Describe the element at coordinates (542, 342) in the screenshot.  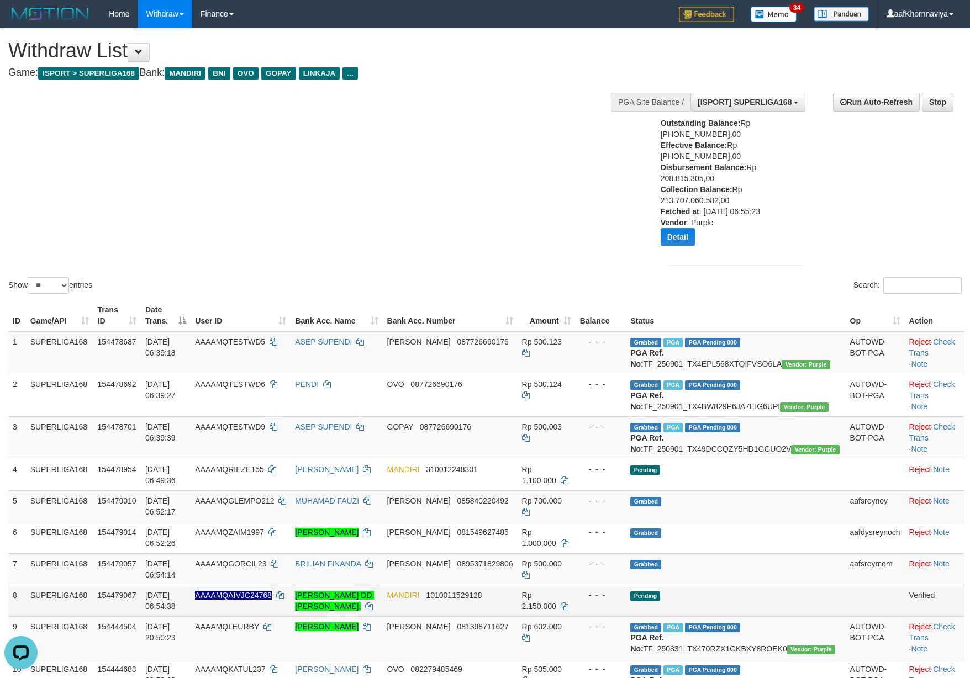
I see `span: Rp 500.123` at that location.